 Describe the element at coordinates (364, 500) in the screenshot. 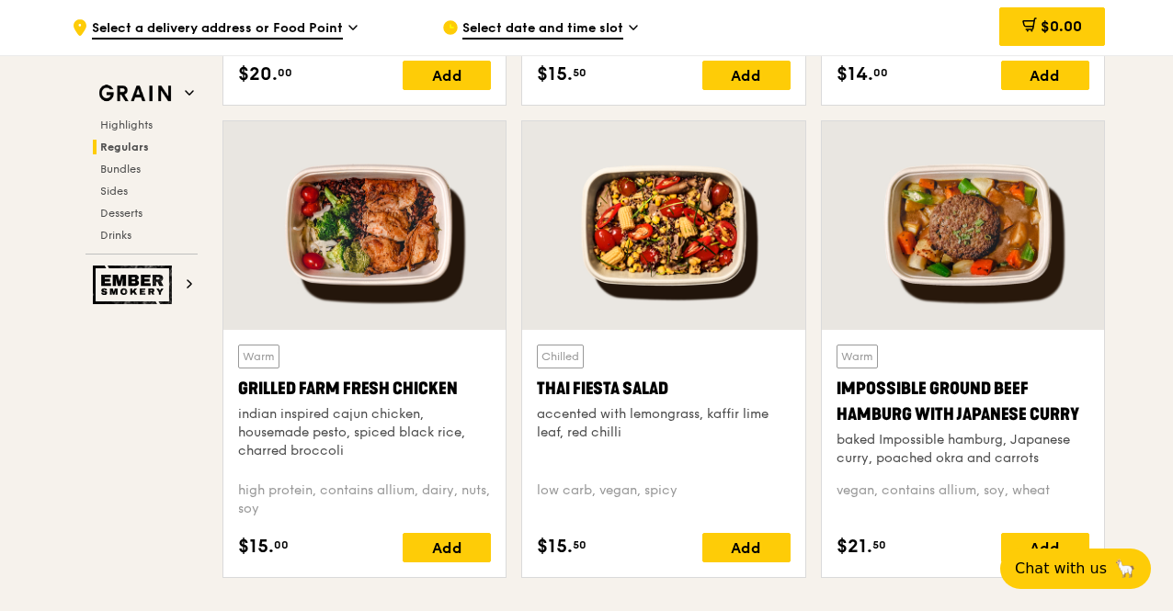

I see `div: high protein, contains allium, dairy, nuts, soy` at that location.